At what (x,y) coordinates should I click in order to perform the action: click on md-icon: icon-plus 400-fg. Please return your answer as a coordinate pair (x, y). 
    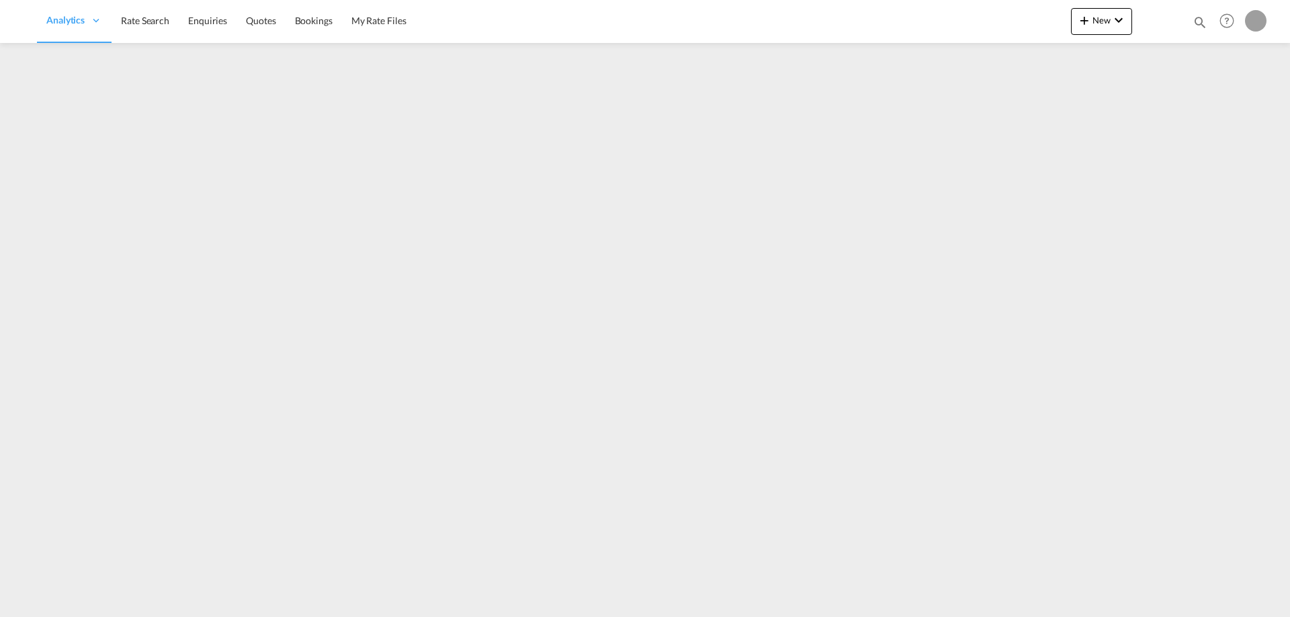
    Looking at the image, I should click on (1084, 20).